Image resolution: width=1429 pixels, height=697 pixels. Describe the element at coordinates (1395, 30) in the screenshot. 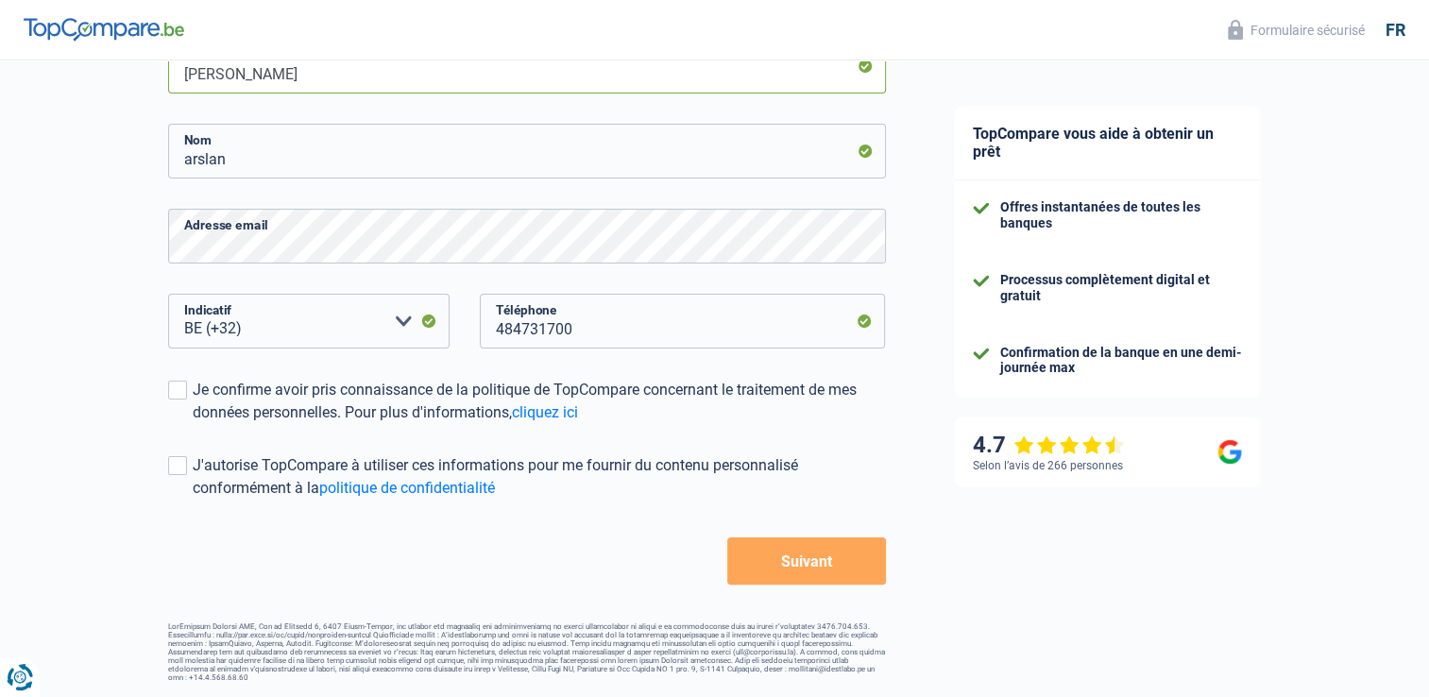

I see `div: fr` at that location.